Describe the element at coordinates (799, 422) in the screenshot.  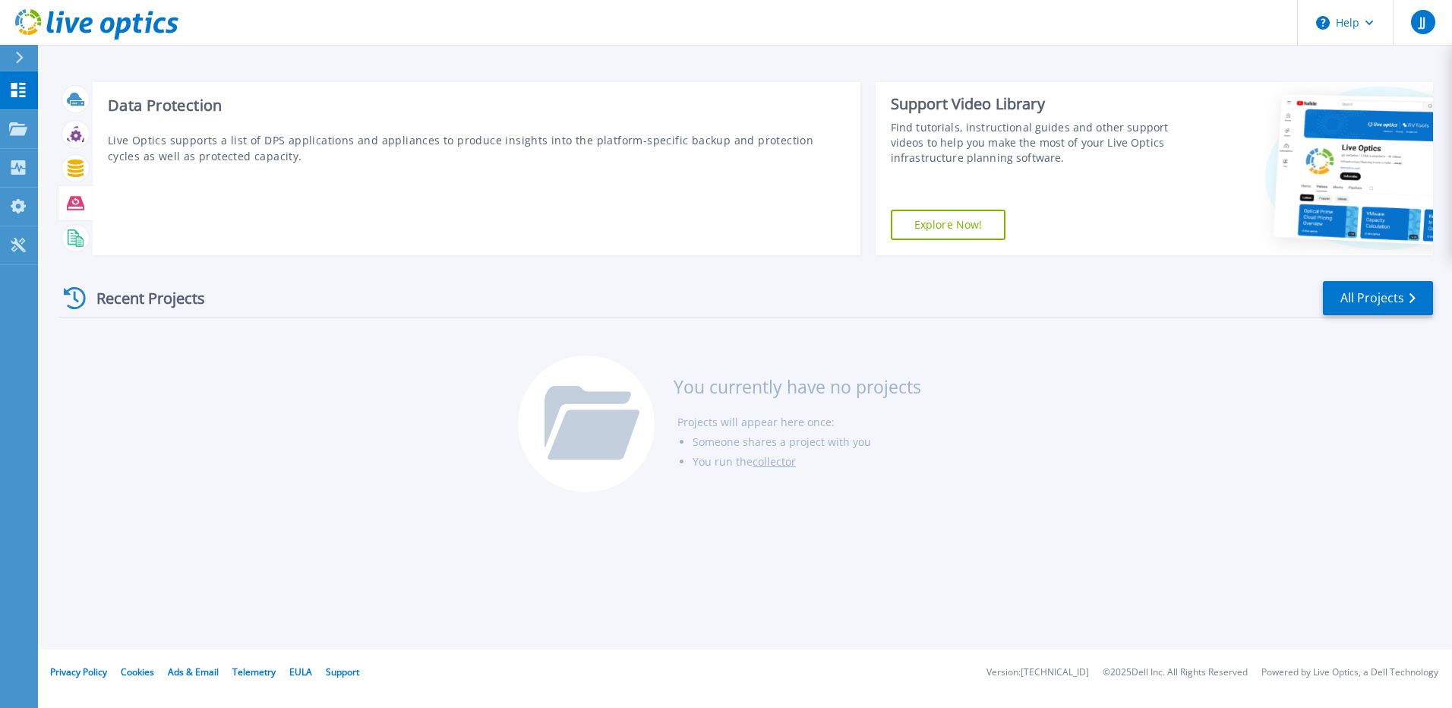
I see `li: Projects will appear here once:` at that location.